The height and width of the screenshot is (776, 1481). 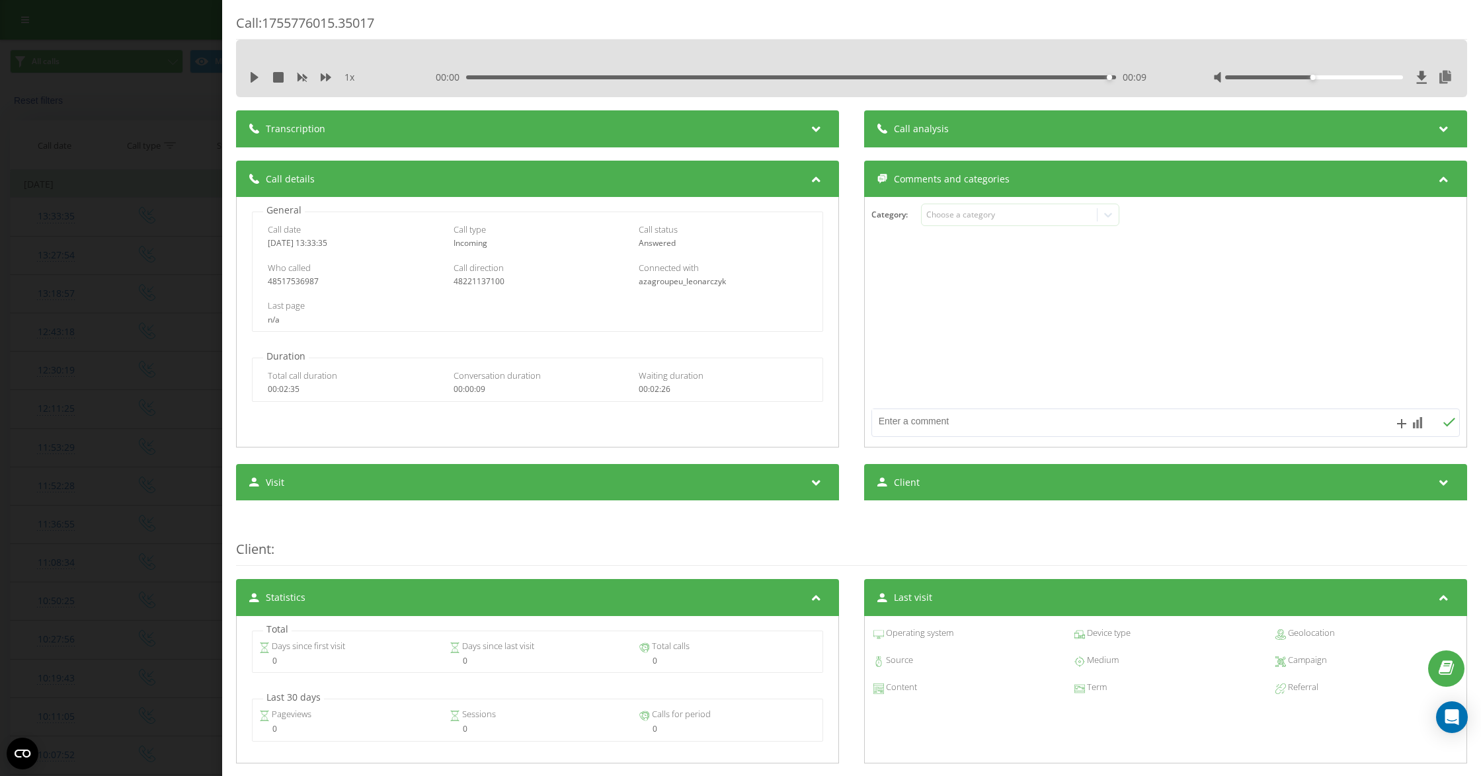 What do you see at coordinates (352, 389) in the screenshot?
I see `div: 00:02:35` at bounding box center [352, 389].